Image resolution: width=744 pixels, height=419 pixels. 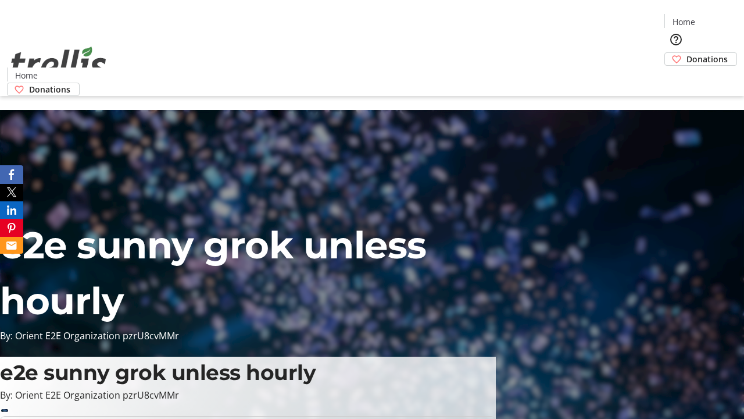 What do you see at coordinates (676, 40) in the screenshot?
I see `button: Help` at bounding box center [676, 40].